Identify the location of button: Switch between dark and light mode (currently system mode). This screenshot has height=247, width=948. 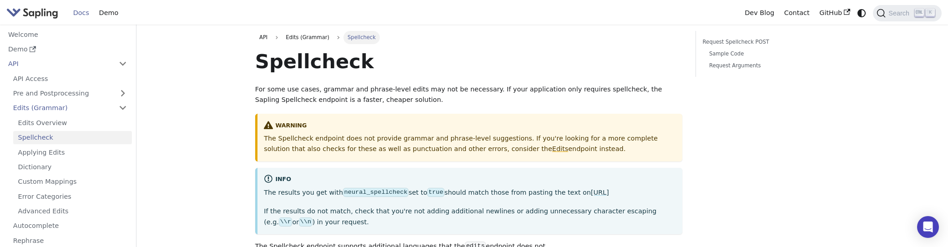
(861, 13).